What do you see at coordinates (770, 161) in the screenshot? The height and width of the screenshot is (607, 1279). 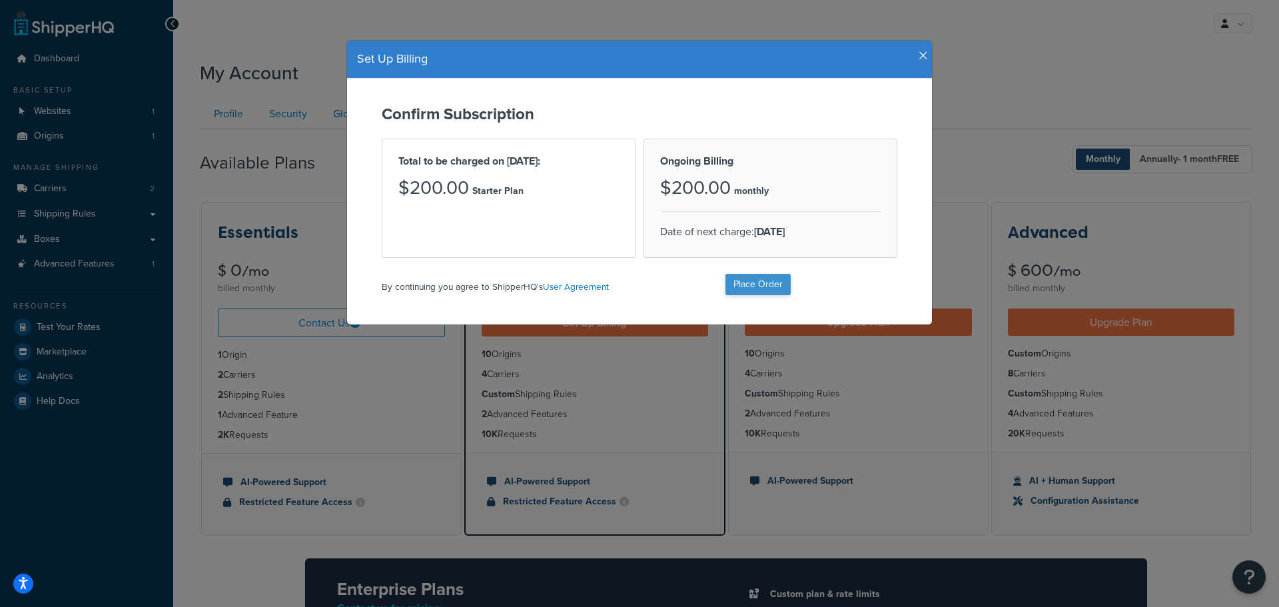 I see `h2: Ongoing Billing` at bounding box center [770, 161].